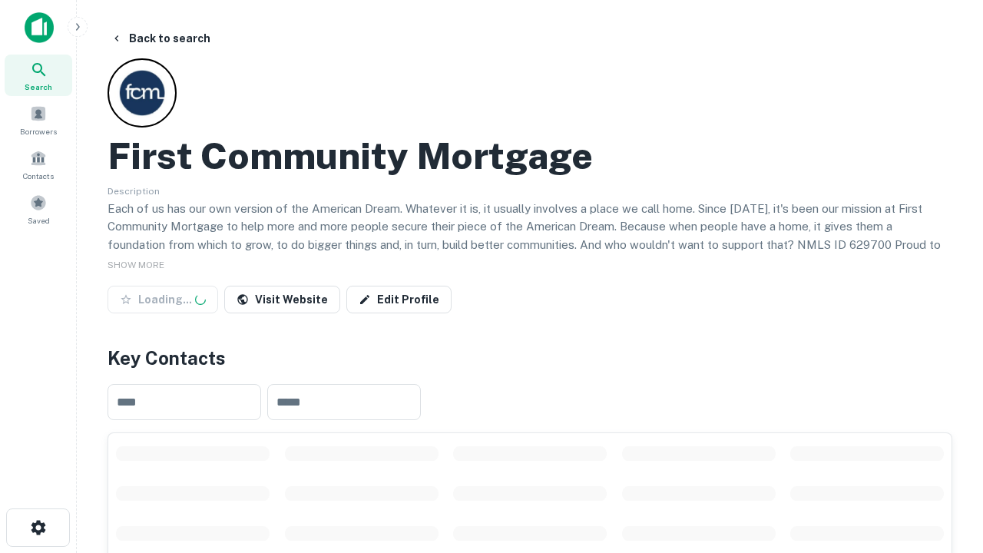 The image size is (983, 553). I want to click on div: Saved, so click(38, 209).